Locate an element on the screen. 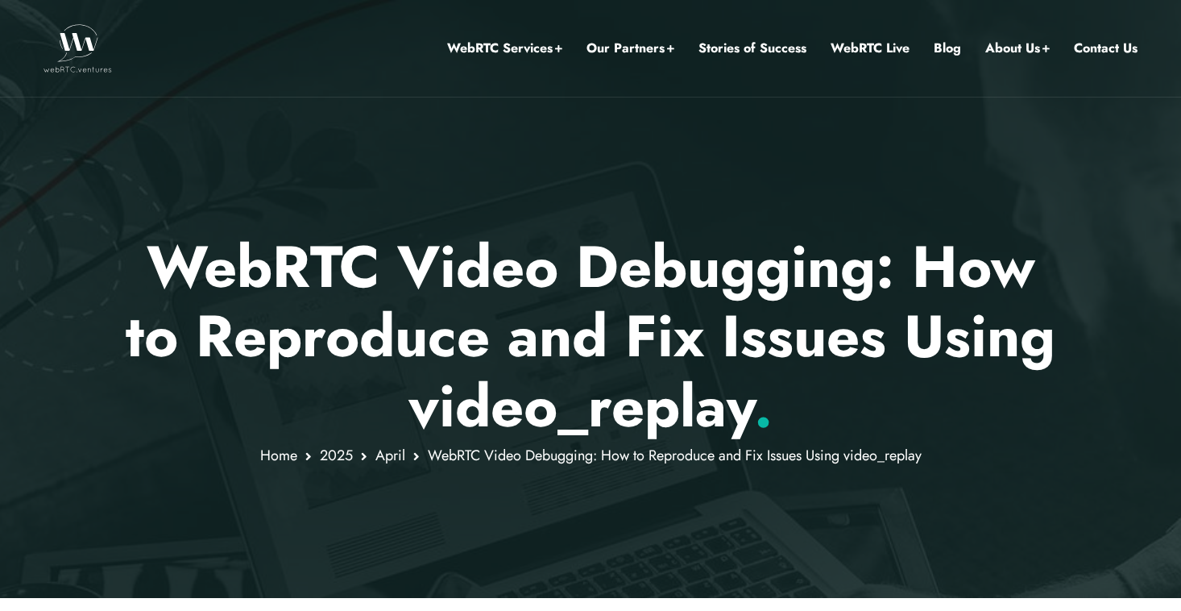  a: Home is located at coordinates (279, 455).